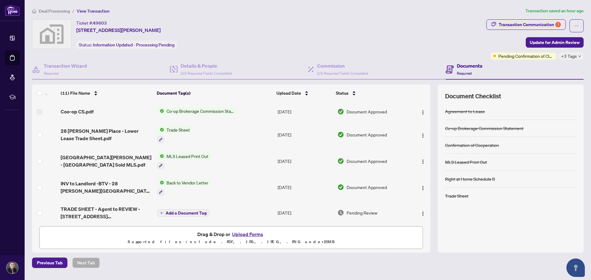  Describe the element at coordinates (484, 128) in the screenshot. I see `div: Co-op Brokerage Commission Statement` at that location.